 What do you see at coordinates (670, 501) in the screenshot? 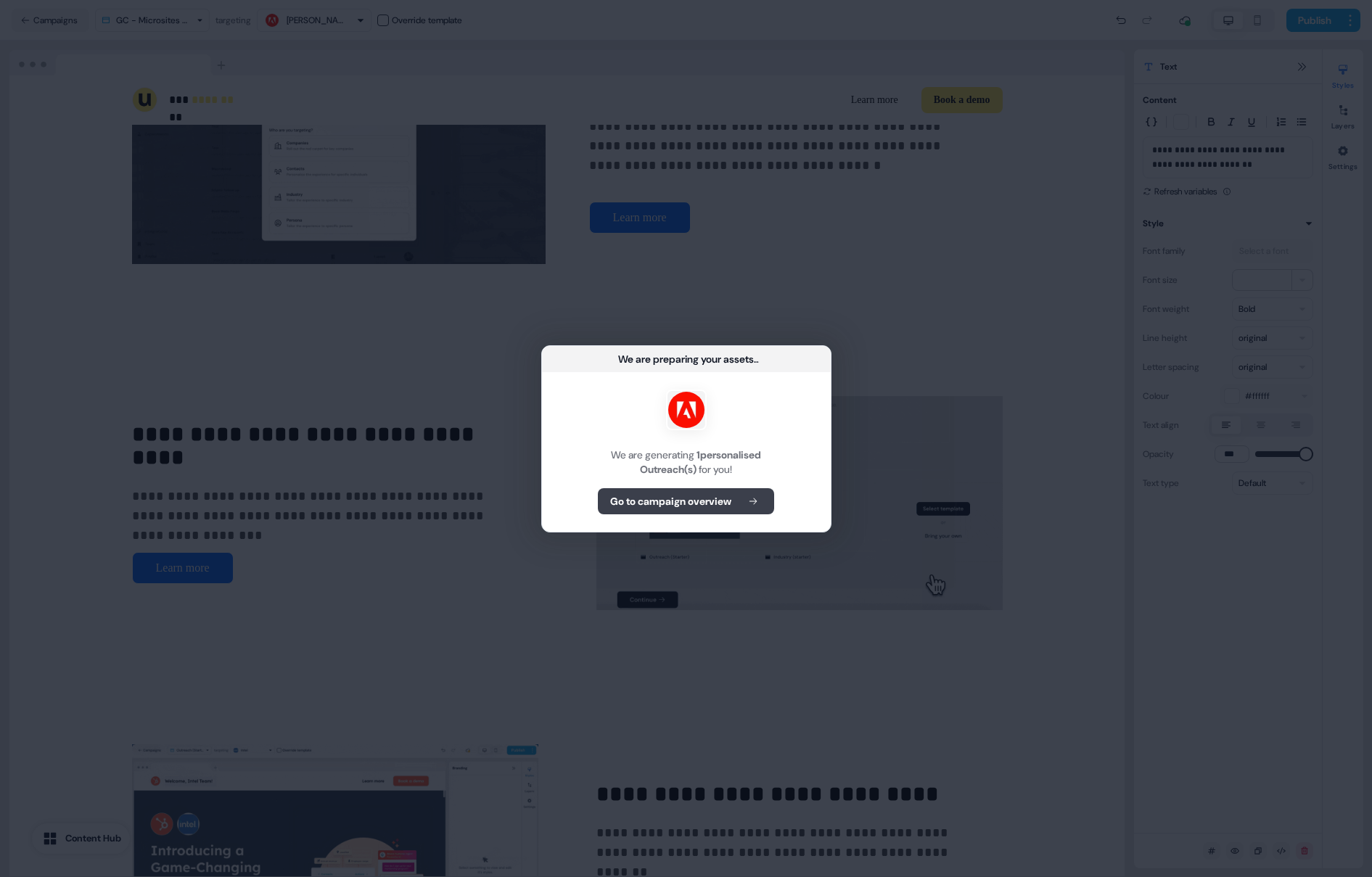
I see `b: Go to campaign overview` at bounding box center [670, 501].